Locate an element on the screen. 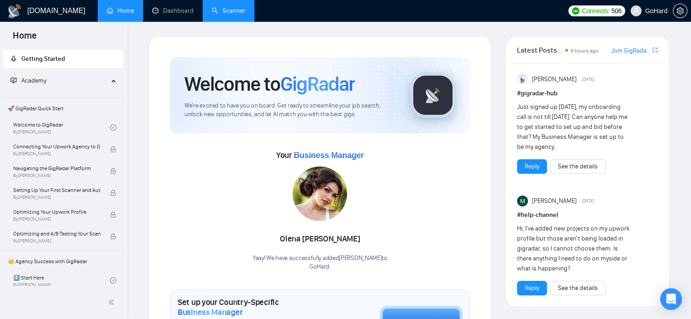  span: 👑 Agency Success with GigRadar is located at coordinates (63, 262).